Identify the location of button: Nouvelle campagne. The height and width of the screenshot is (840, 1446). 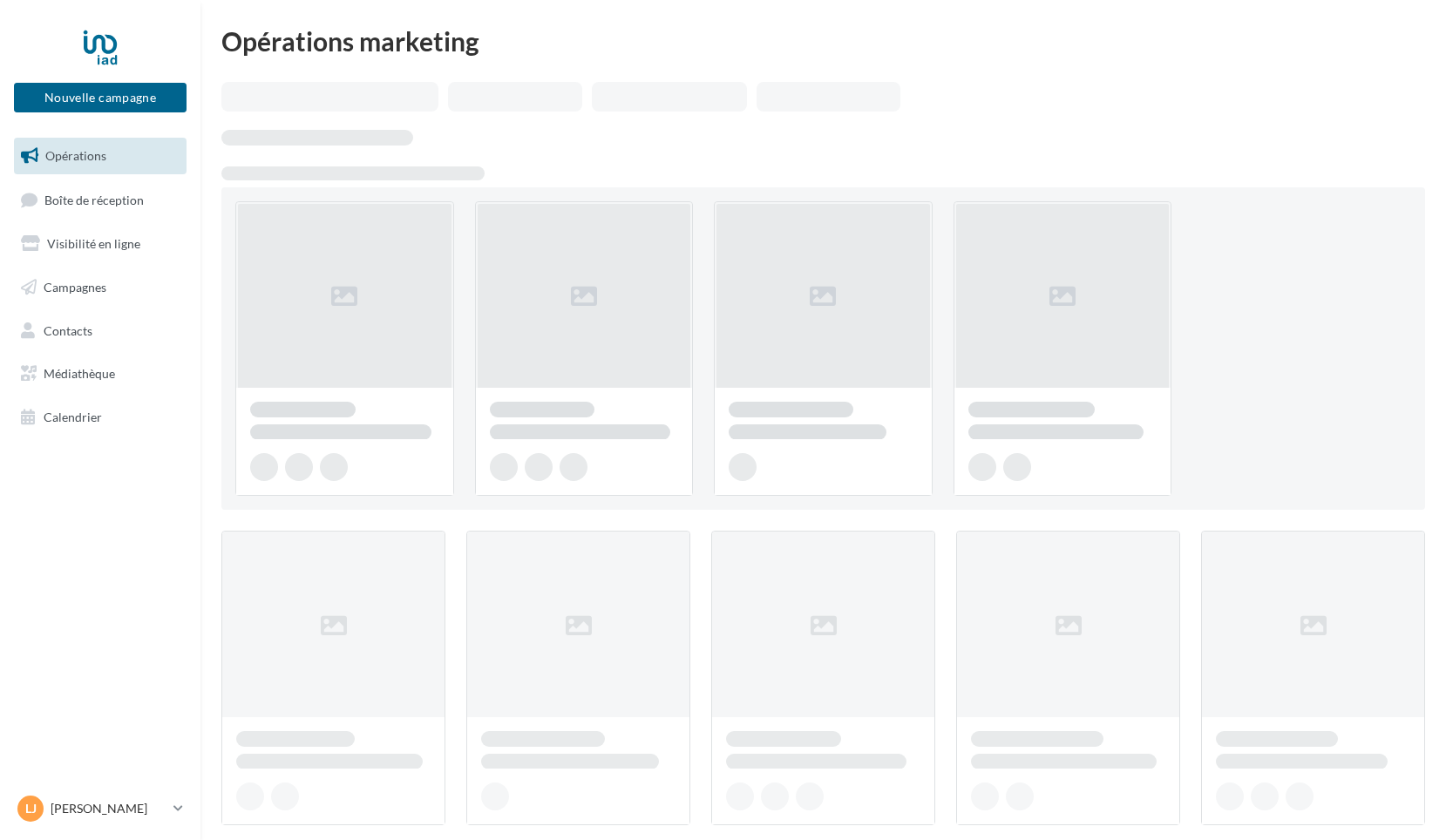
(100, 97).